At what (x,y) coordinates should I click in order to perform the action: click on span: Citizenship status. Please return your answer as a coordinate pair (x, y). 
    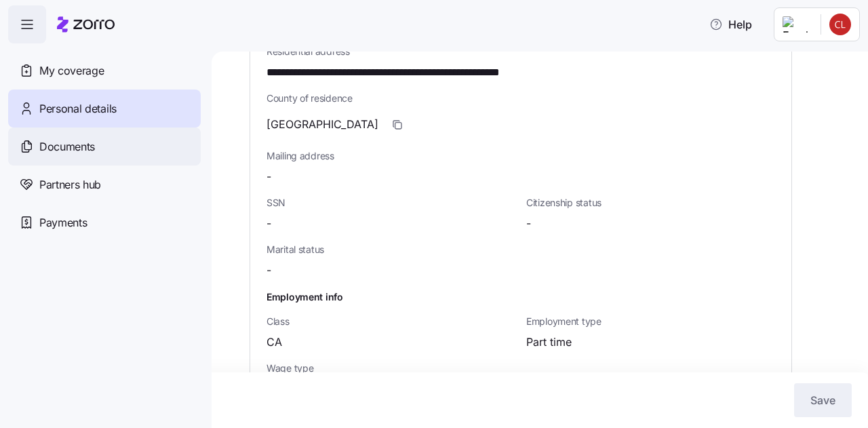
    Looking at the image, I should click on (651, 203).